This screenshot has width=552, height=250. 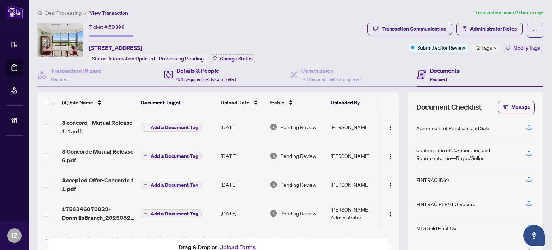 I want to click on span: Change Status, so click(x=236, y=59).